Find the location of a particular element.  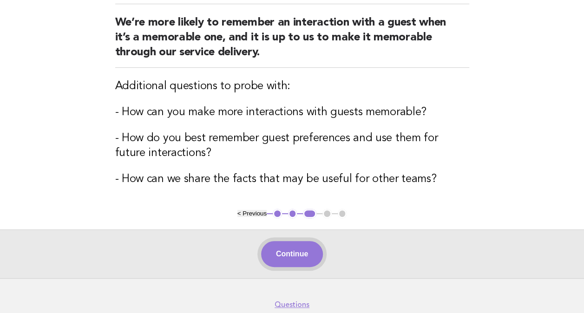

button: 3 is located at coordinates (309, 214).